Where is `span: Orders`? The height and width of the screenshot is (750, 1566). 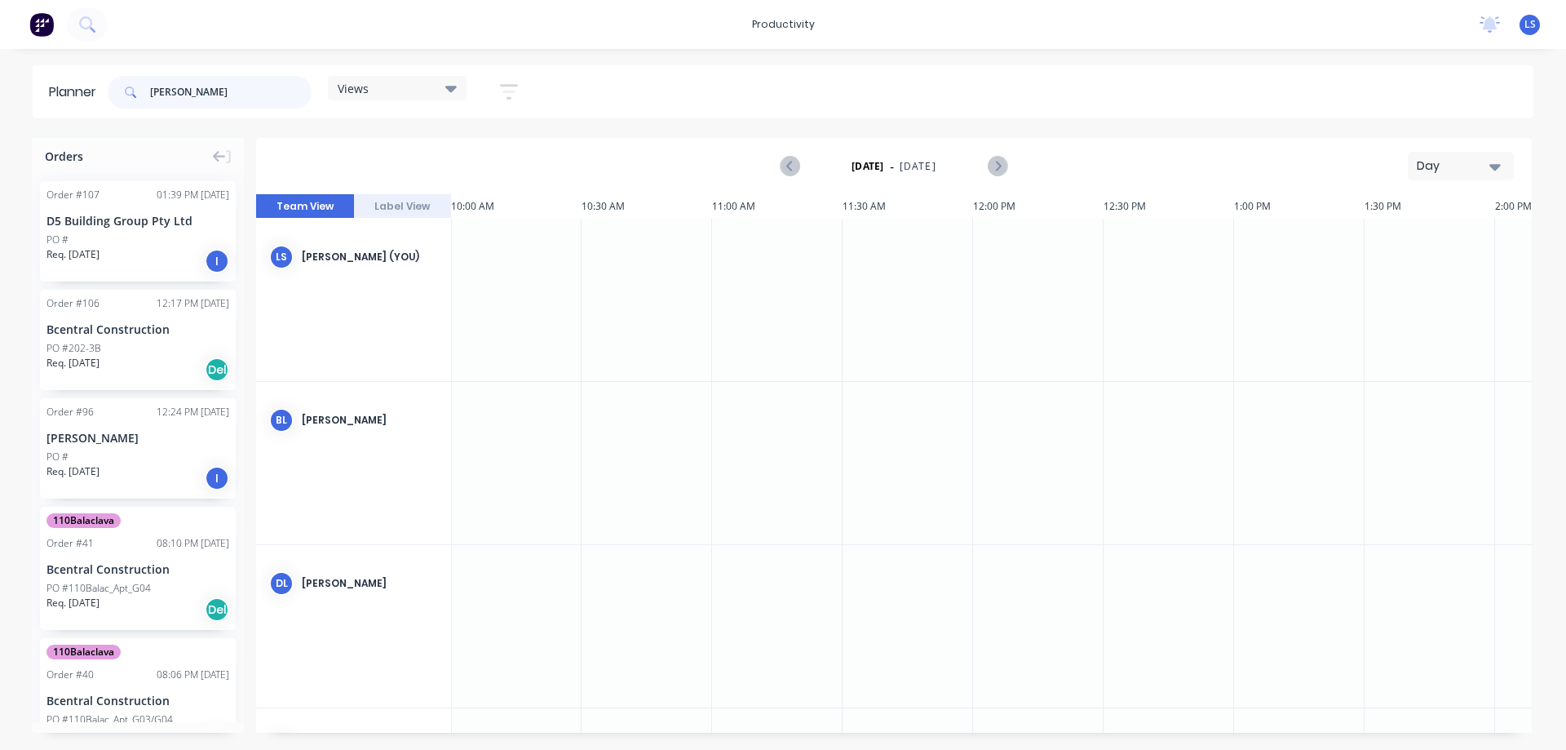
span: Orders is located at coordinates (64, 156).